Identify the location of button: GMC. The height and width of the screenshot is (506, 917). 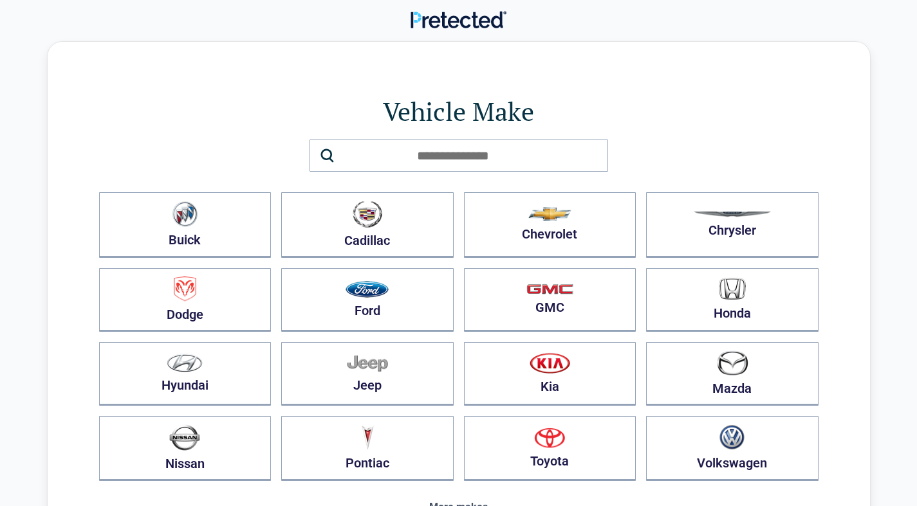
(550, 300).